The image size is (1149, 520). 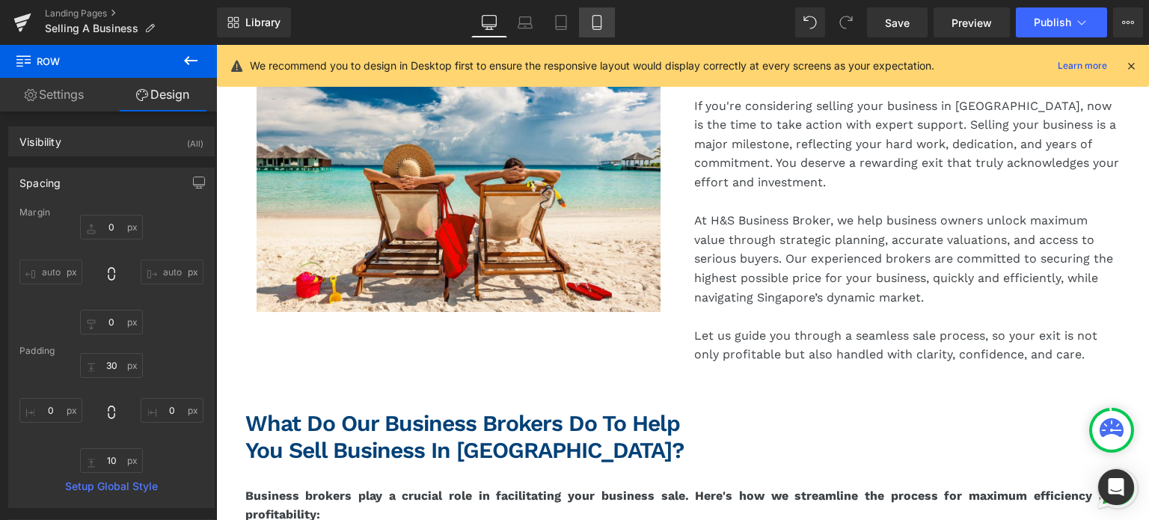 What do you see at coordinates (597, 22) in the screenshot?
I see `a: Mobile` at bounding box center [597, 22].